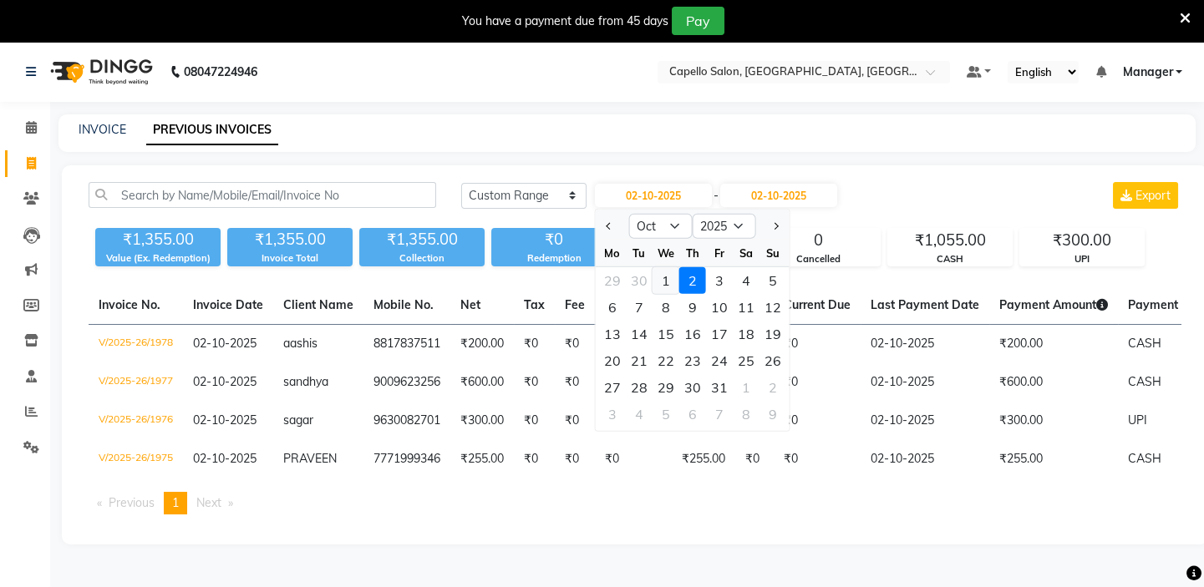 The image size is (1204, 587). I want to click on div: Monday, October 13, 2025, so click(612, 334).